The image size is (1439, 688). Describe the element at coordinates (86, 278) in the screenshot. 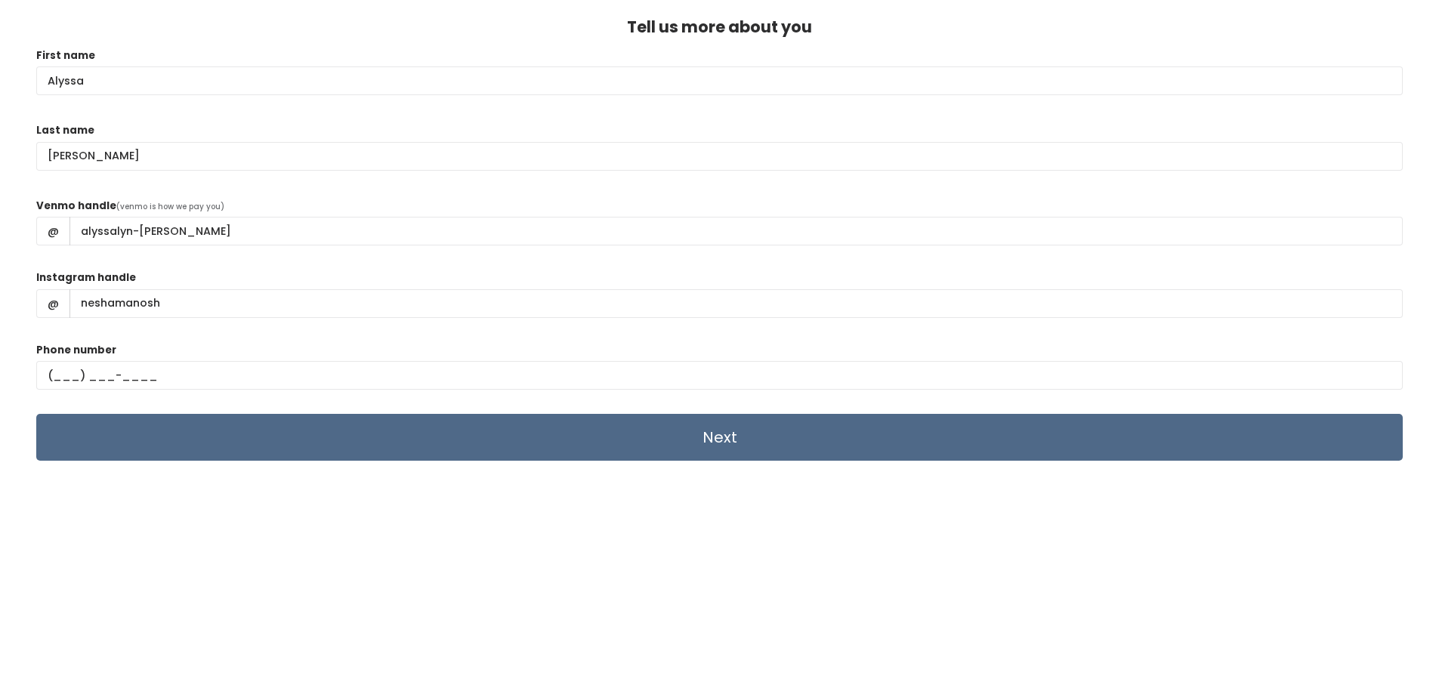

I see `label: Instagram handle` at that location.